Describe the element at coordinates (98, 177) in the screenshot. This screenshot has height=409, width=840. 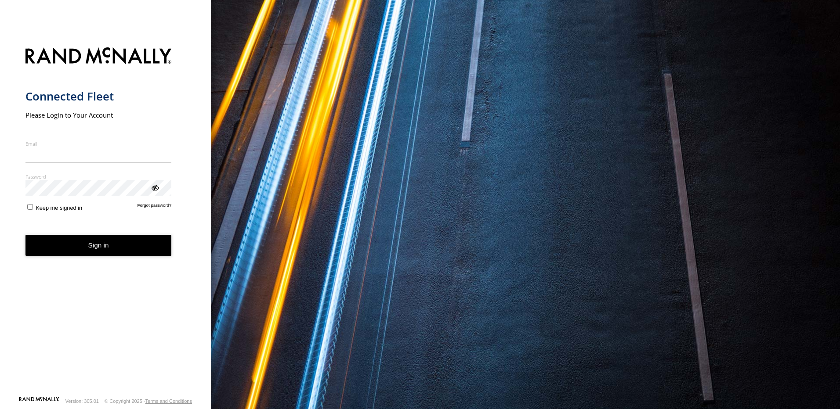
I see `label: Password` at that location.